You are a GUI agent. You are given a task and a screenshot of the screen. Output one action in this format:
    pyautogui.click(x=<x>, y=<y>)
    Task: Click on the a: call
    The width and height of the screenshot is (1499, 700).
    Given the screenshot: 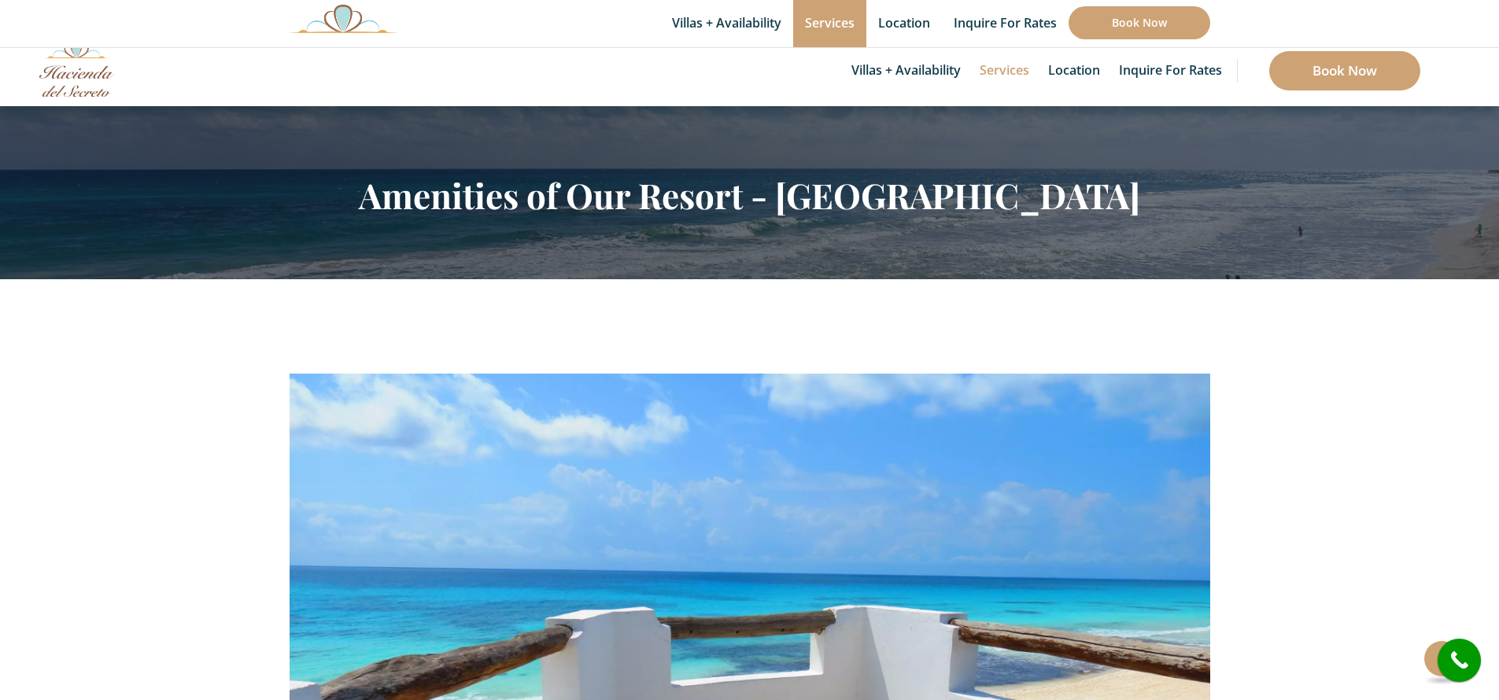 What is the action you would take?
    pyautogui.click(x=1459, y=660)
    